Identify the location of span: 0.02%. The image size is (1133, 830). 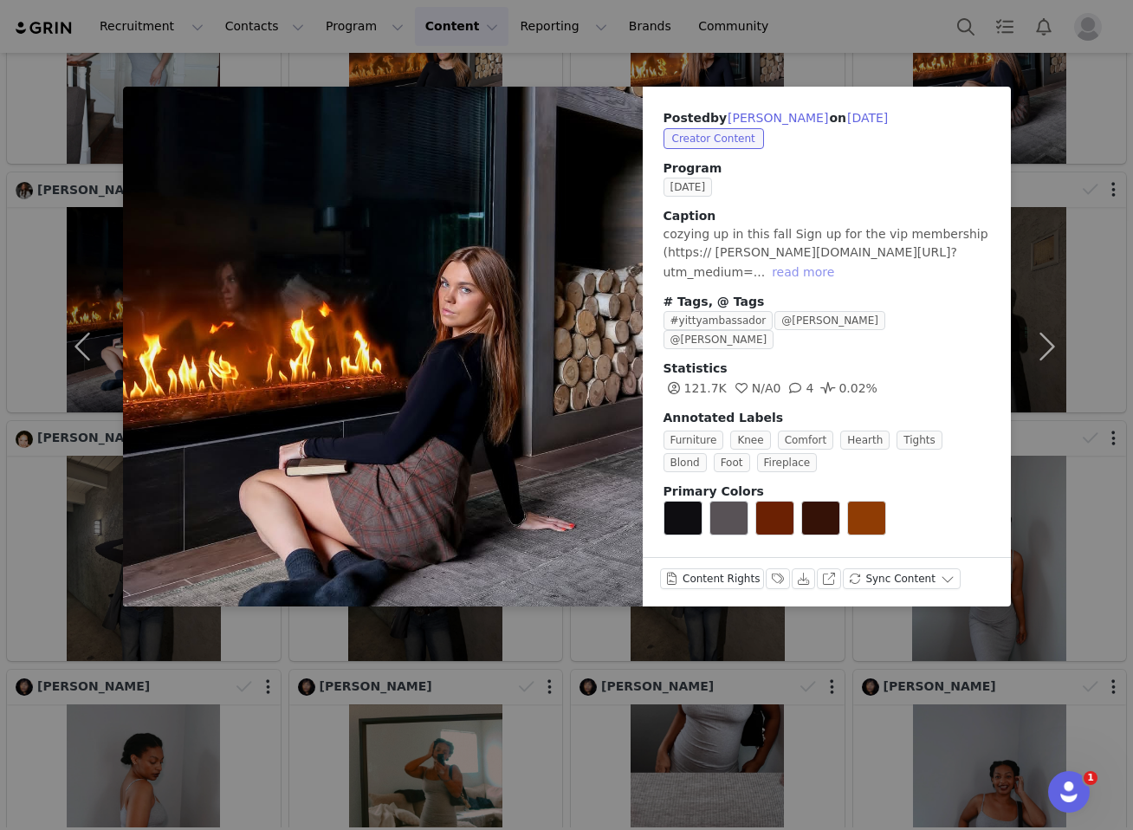
(847, 388).